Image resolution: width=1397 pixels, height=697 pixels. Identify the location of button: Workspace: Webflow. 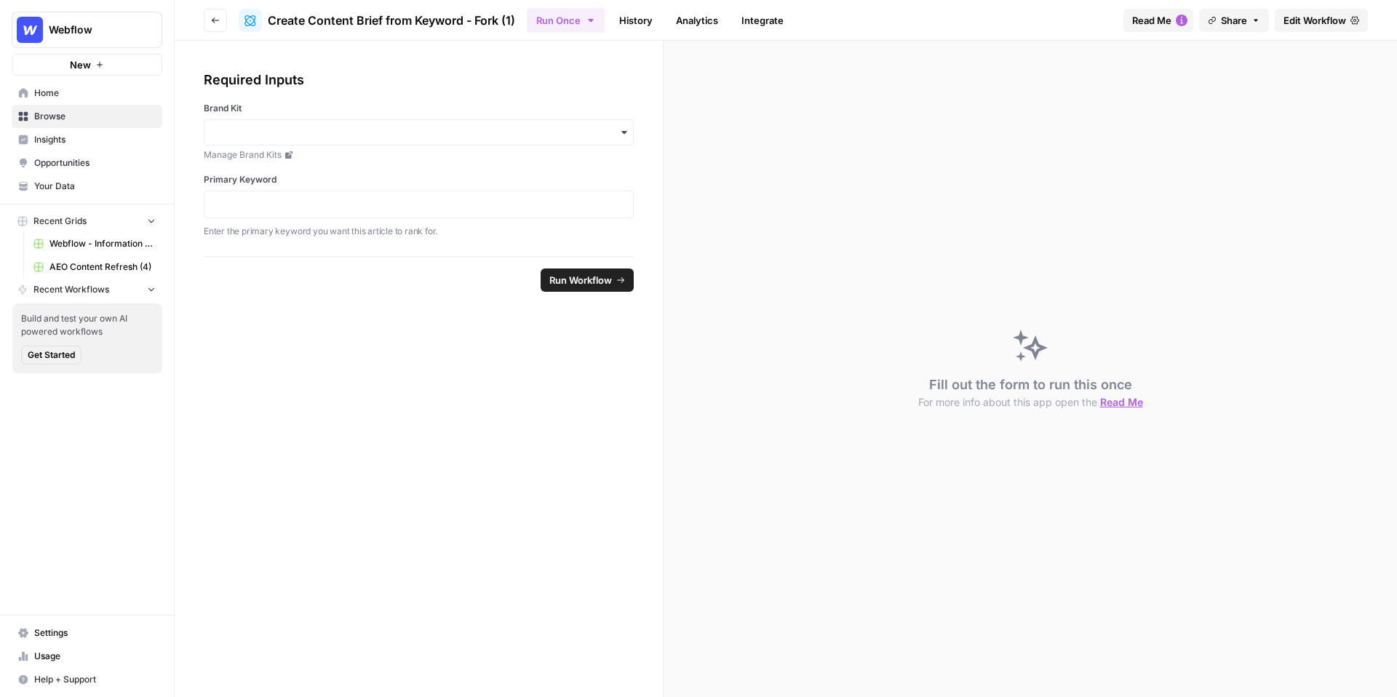
(87, 30).